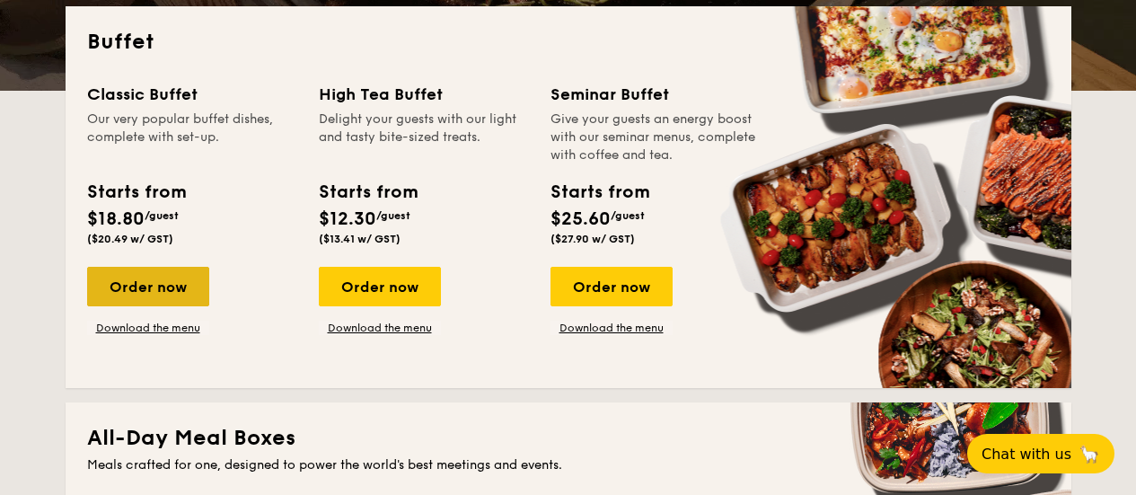 The height and width of the screenshot is (495, 1136). What do you see at coordinates (424, 94) in the screenshot?
I see `div: High Tea Buffet` at bounding box center [424, 94].